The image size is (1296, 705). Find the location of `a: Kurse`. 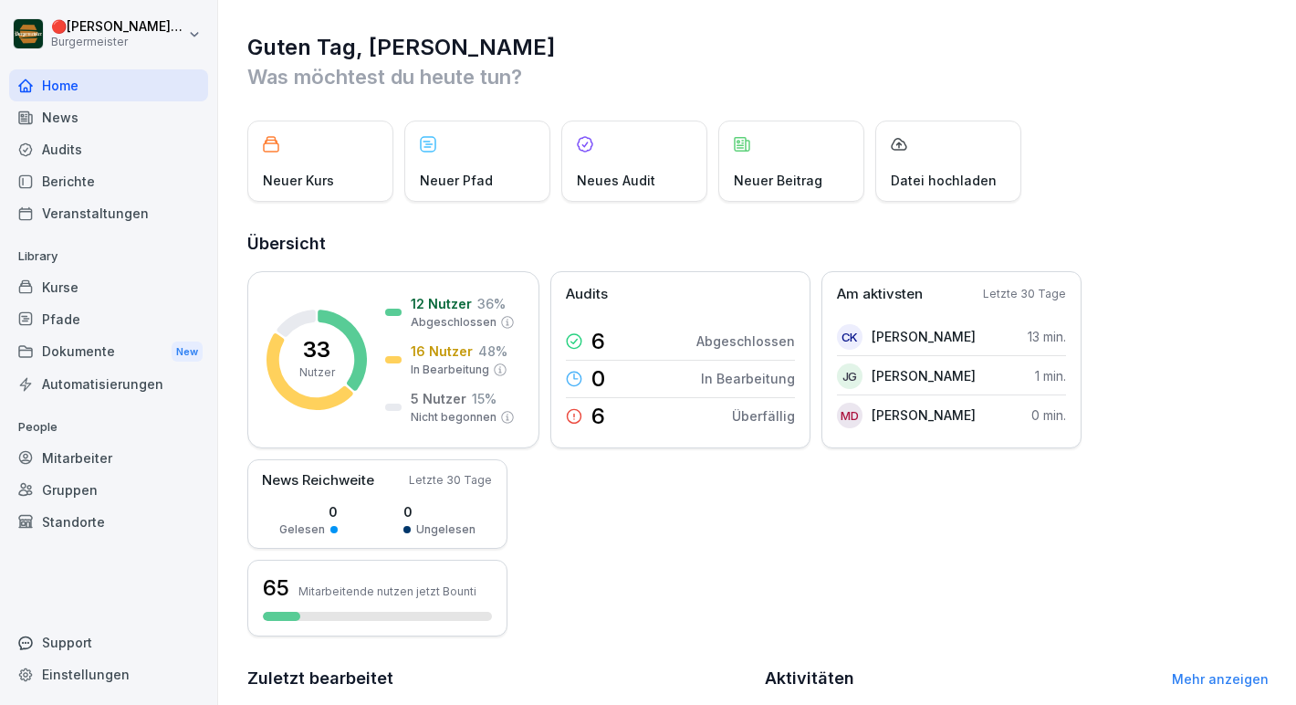

a: Kurse is located at coordinates (109, 287).